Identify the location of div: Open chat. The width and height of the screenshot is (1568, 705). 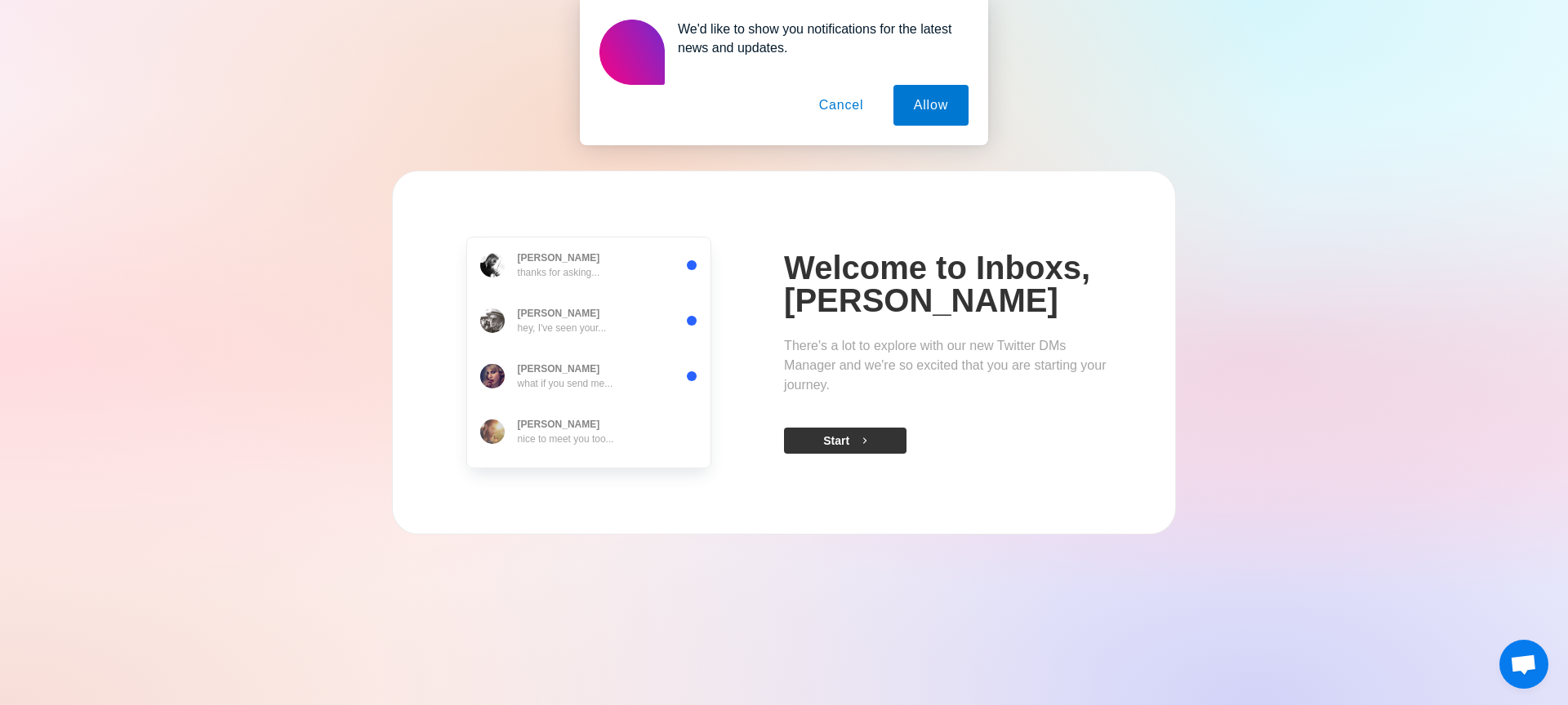
(1524, 665).